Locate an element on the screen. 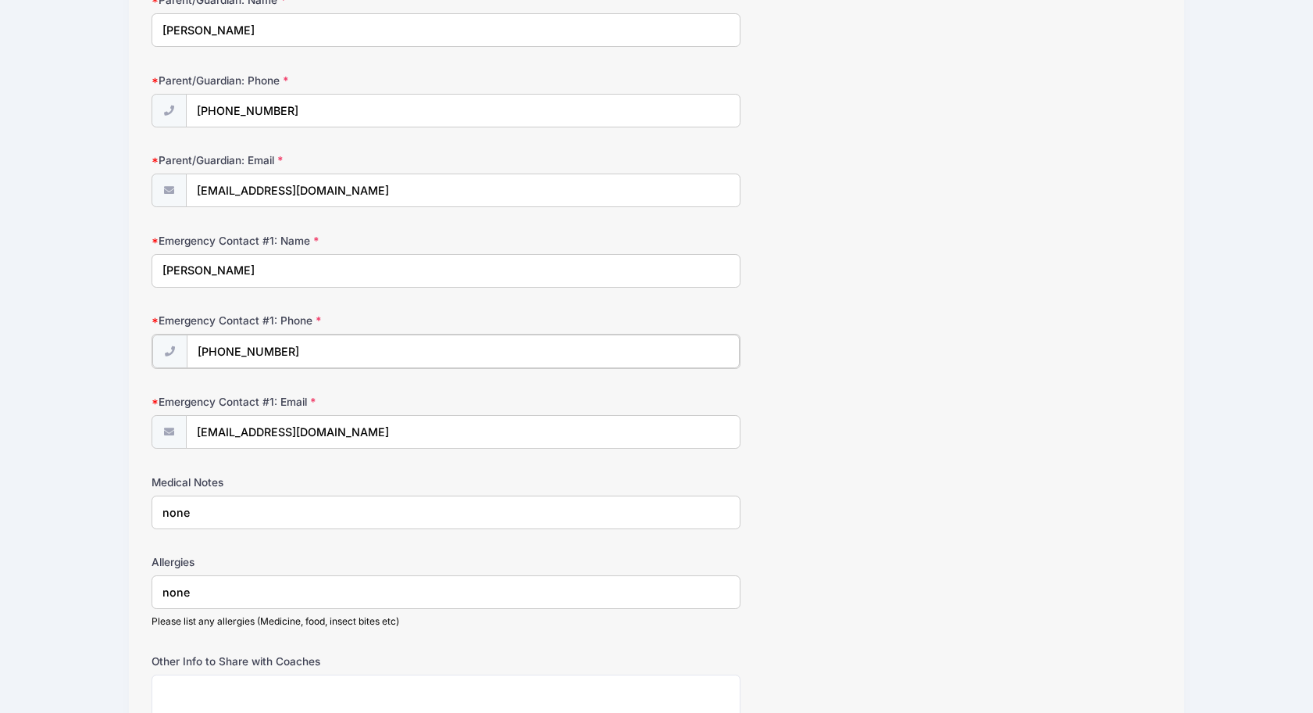  label: Emergency Contact #1: Email is located at coordinates (320, 402).